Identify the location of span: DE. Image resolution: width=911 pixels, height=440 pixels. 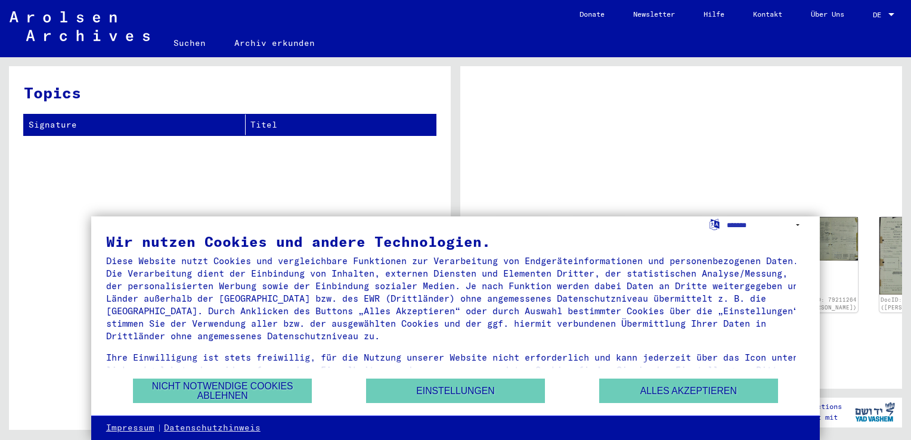
(879, 15).